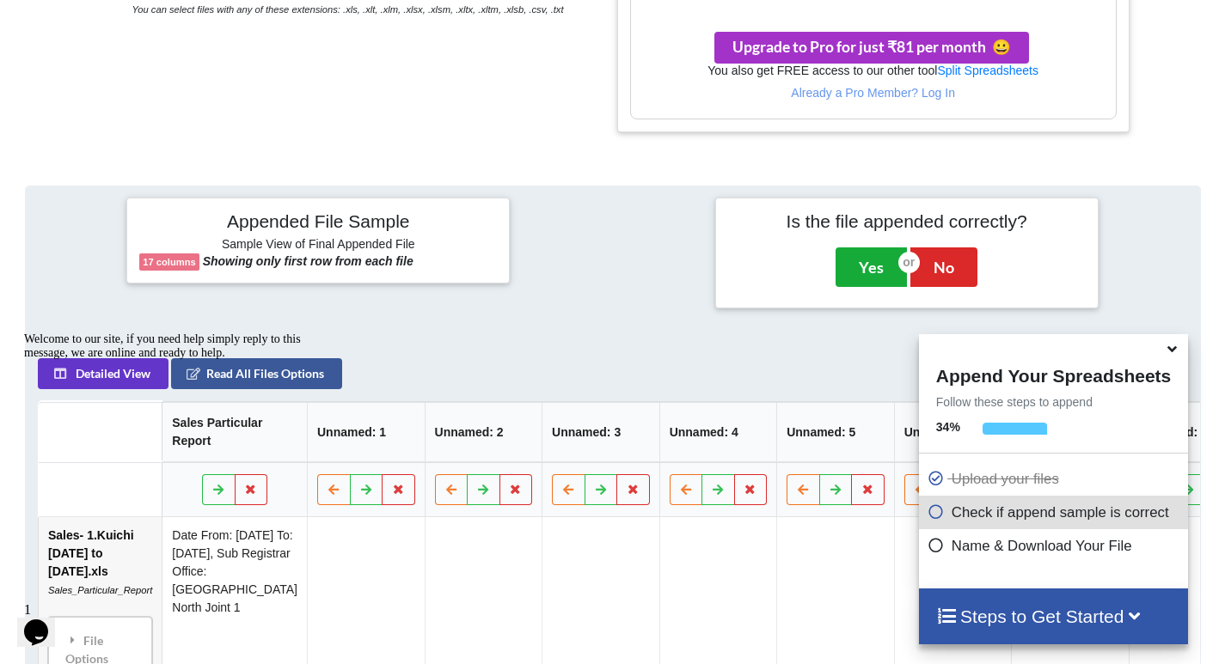 The image size is (1225, 664). I want to click on h4: Append Your Spreadsheets, so click(1053, 374).